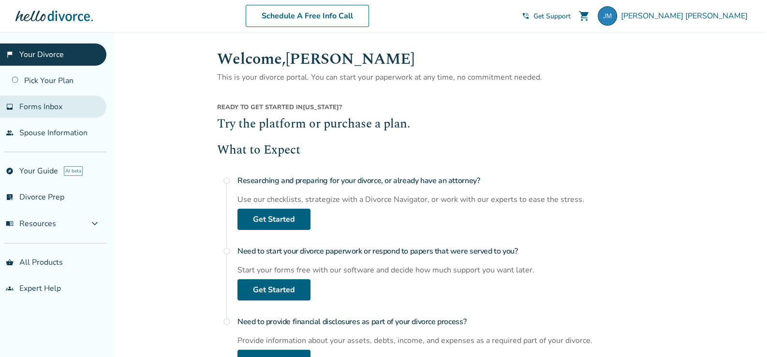  I want to click on img: justinm@bajabeachcafe.com, so click(608, 16).